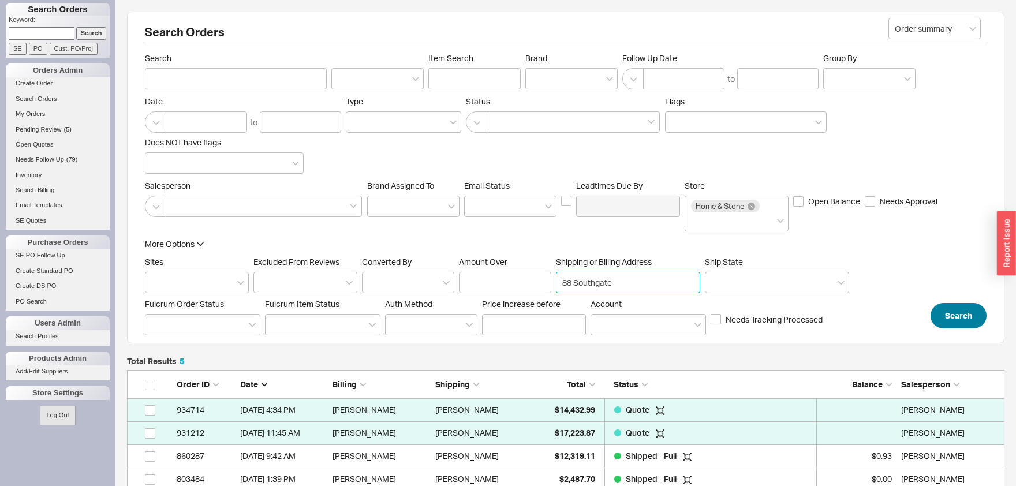 Image resolution: width=1016 pixels, height=486 pixels. I want to click on div: 860287, so click(206, 456).